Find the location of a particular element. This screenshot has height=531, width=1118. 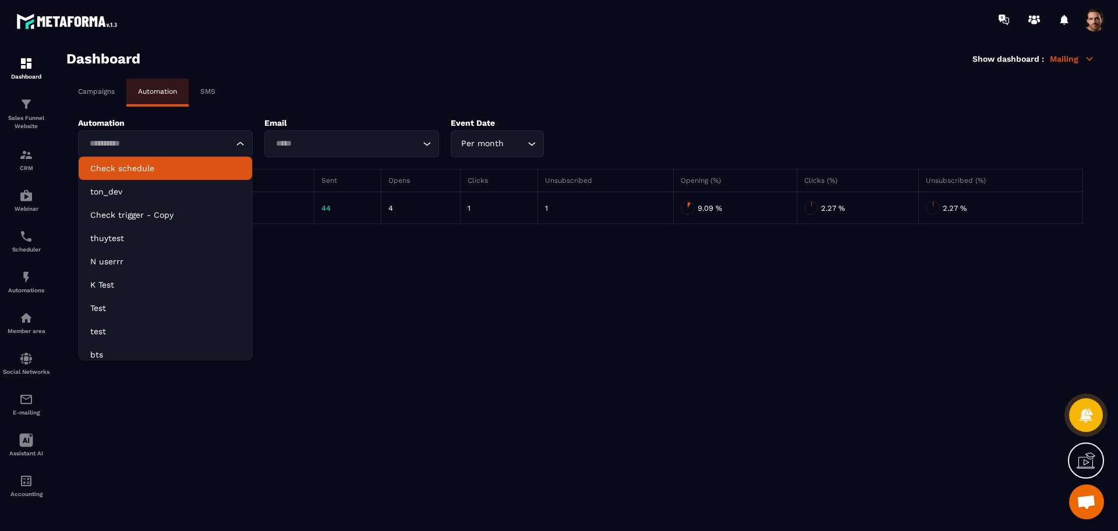

p: Webinar is located at coordinates (26, 208).